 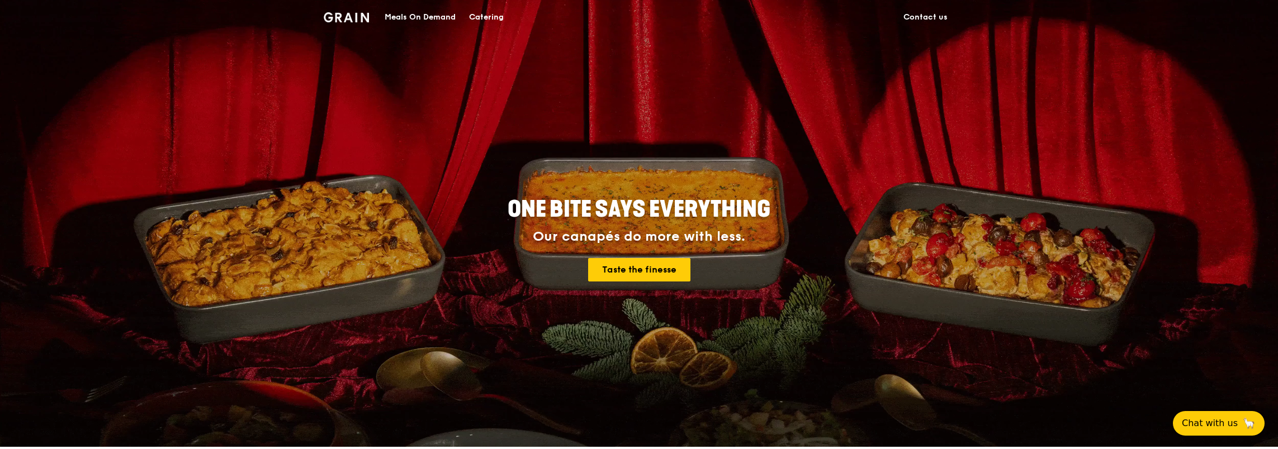 What do you see at coordinates (639, 210) in the screenshot?
I see `span: ONE BITE SAYS EVERYTHING` at bounding box center [639, 210].